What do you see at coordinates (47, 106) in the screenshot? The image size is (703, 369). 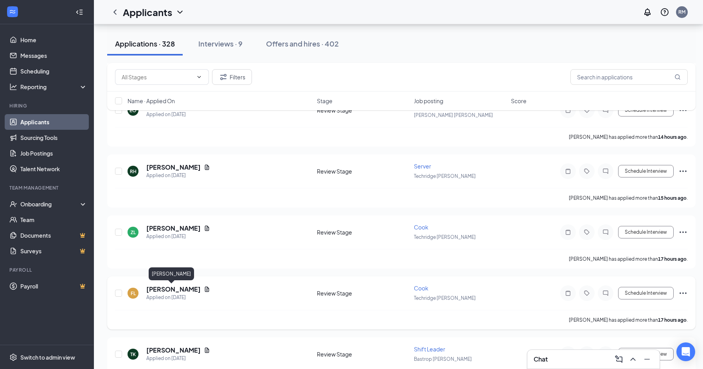 I see `div: Hiring` at bounding box center [47, 106].